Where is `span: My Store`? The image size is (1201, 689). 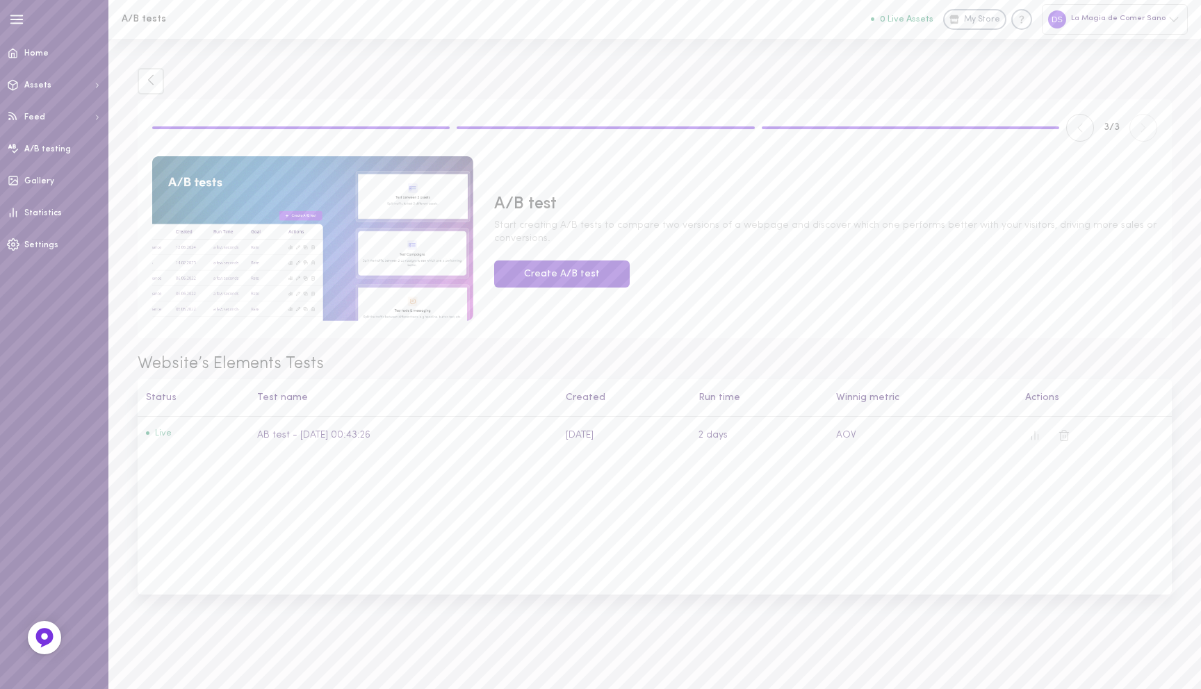
span: My Store is located at coordinates (982, 20).